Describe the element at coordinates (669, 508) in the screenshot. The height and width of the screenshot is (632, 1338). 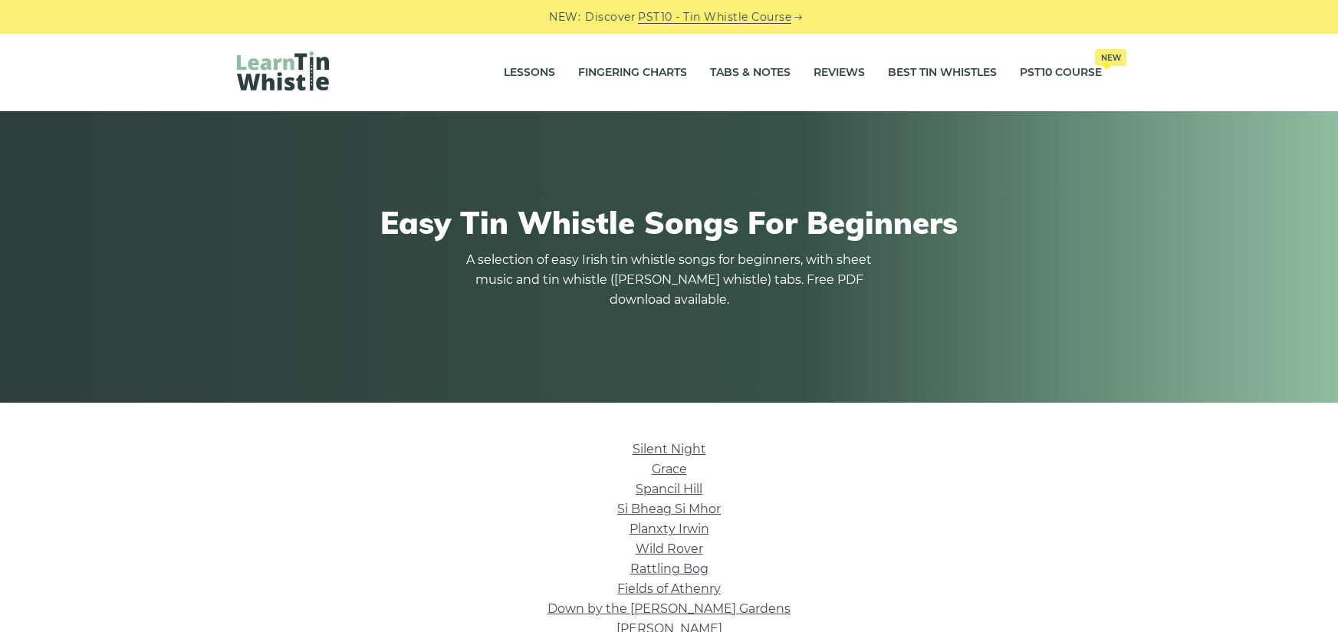
I see `a: Si­ Bheag Si­ Mhor` at that location.